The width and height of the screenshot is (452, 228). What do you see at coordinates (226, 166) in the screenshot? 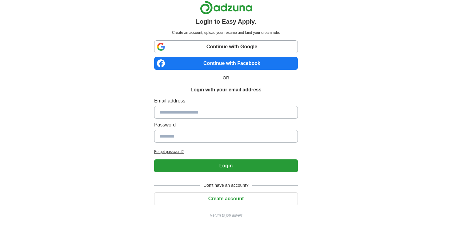
I see `button: Login` at bounding box center [226, 166].